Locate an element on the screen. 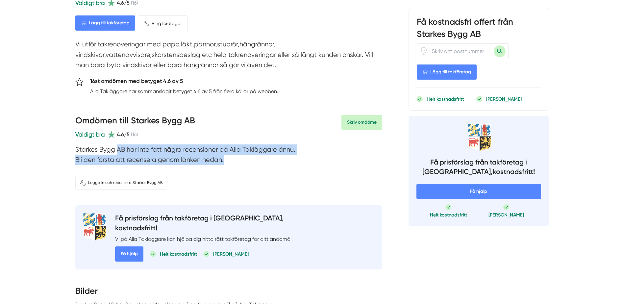 The height and width of the screenshot is (304, 624). h3: Bilder is located at coordinates (229, 293).